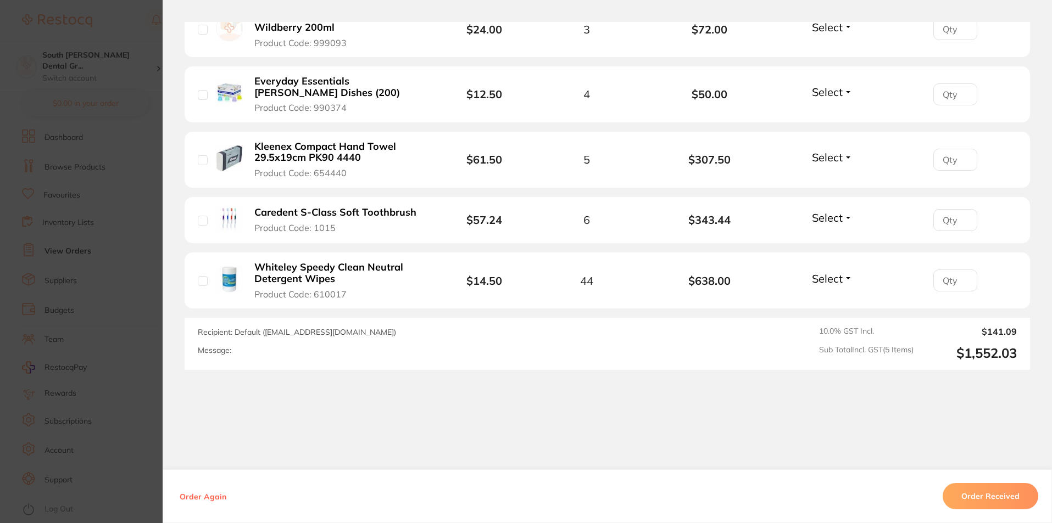 This screenshot has width=1052, height=523. What do you see at coordinates (229, 279) in the screenshot?
I see `img: Whiteley Speedy Clean Neutral Detergent Wipes` at bounding box center [229, 279].